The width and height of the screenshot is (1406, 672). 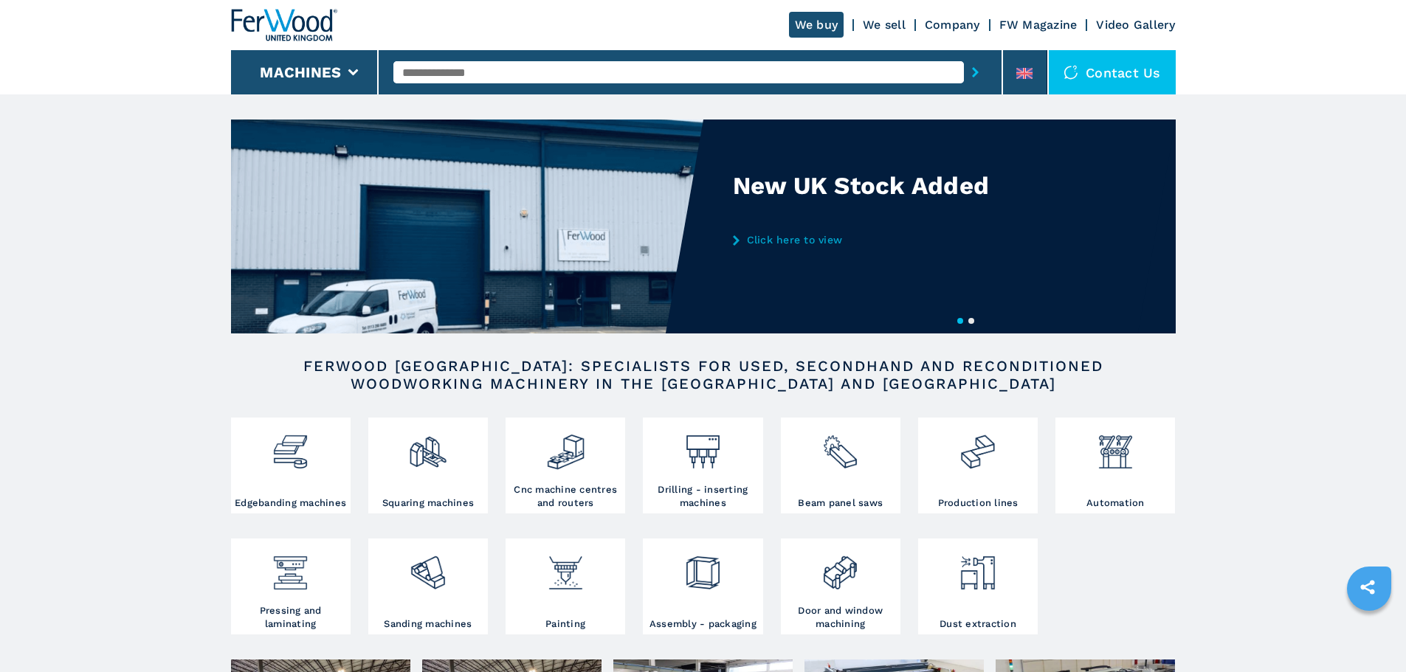 I want to click on a: Production lines, so click(x=978, y=466).